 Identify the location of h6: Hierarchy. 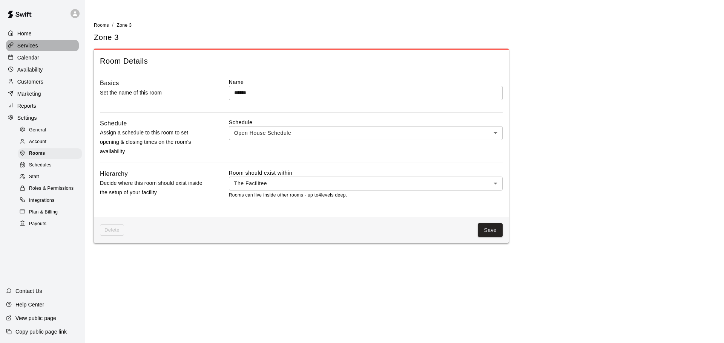
(114, 174).